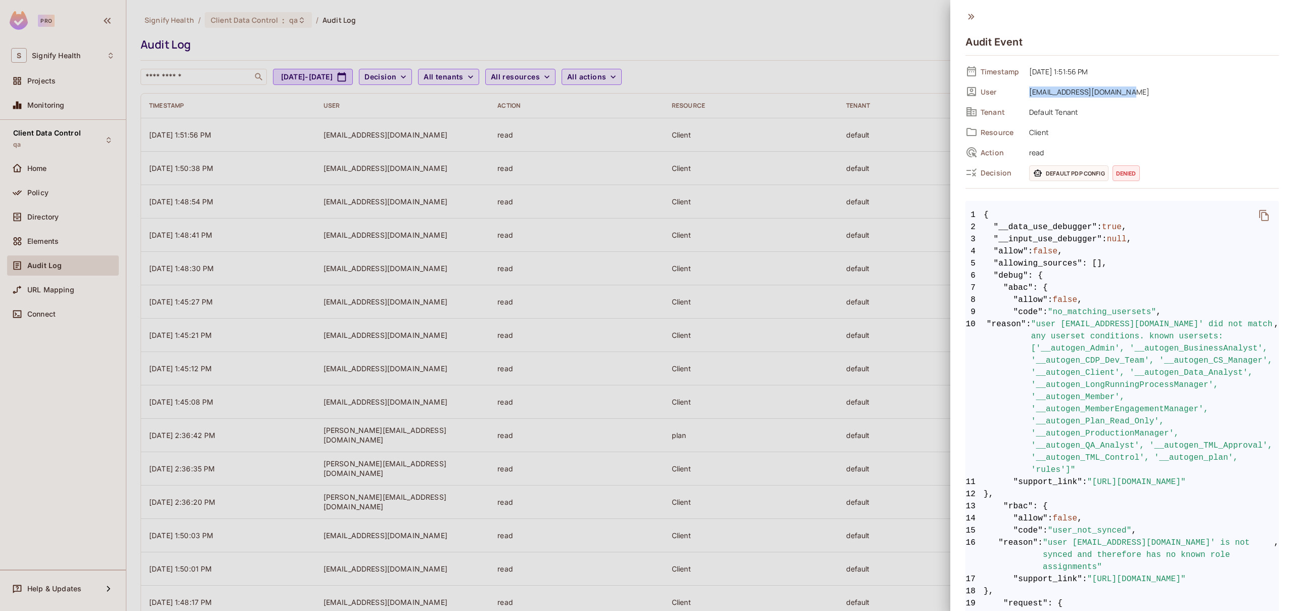  I want to click on span: "request", so click(1026, 603).